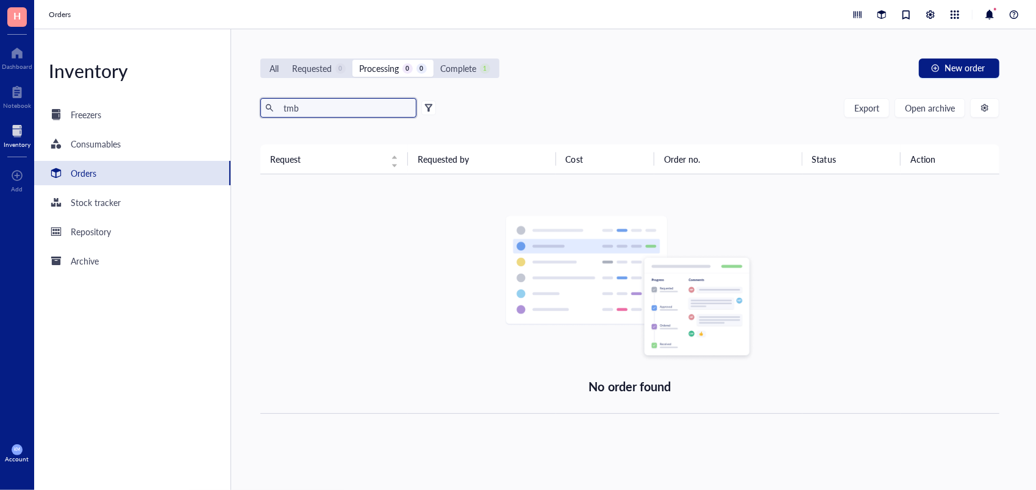 This screenshot has width=1036, height=490. I want to click on span: Export, so click(866, 108).